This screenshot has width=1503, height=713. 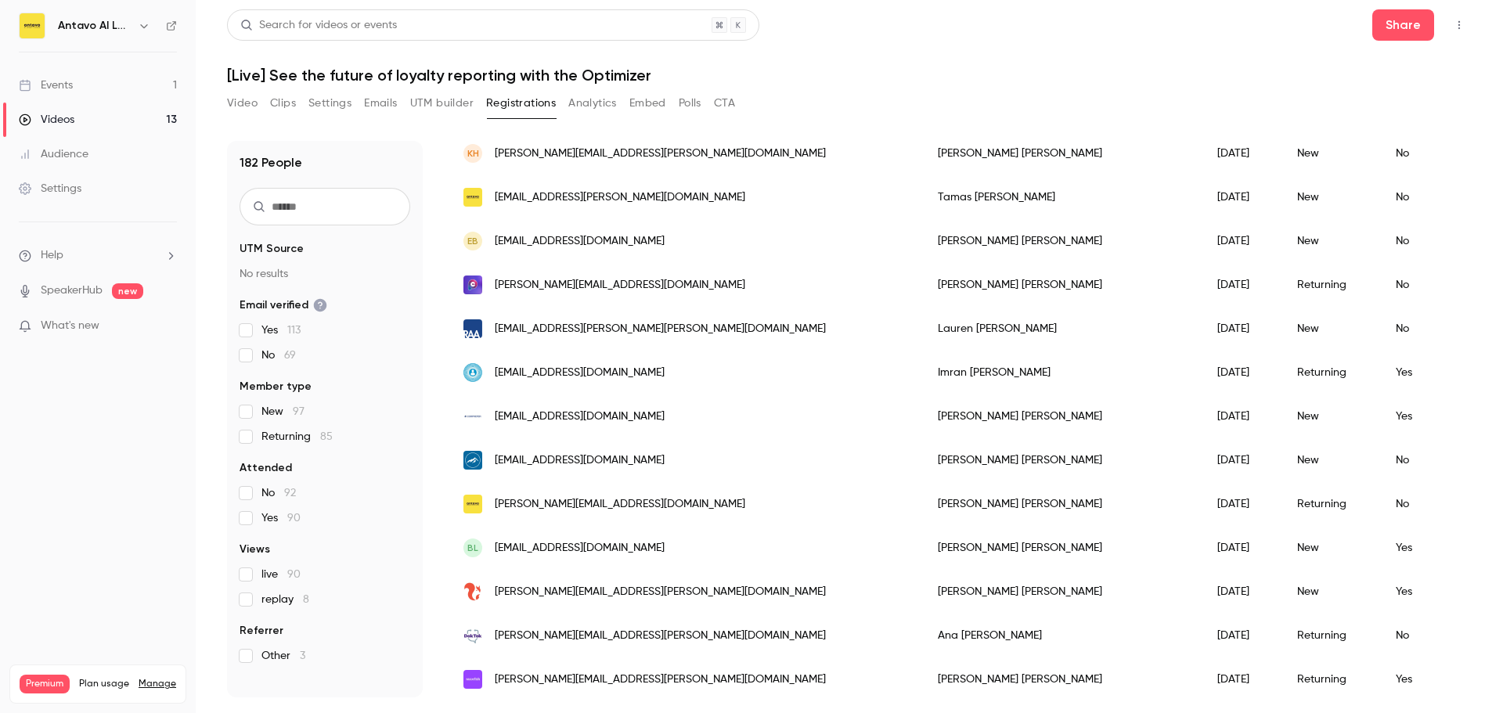 I want to click on img: doktok.rs, so click(x=473, y=636).